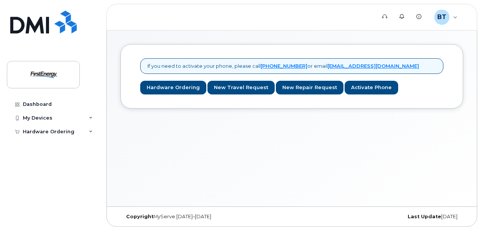 The width and height of the screenshot is (481, 227). What do you see at coordinates (371, 87) in the screenshot?
I see `a: Activate Phone` at bounding box center [371, 87].